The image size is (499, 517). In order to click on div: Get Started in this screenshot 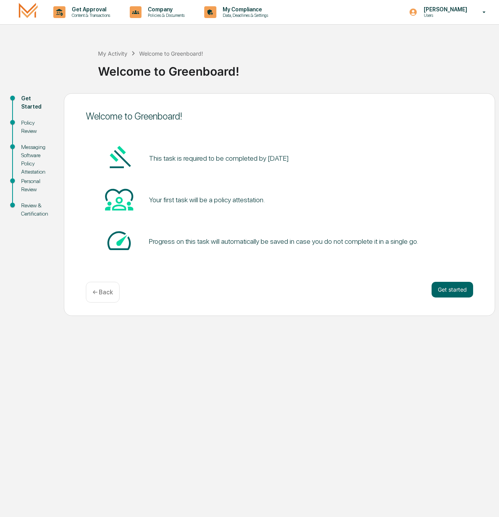, I will do `click(36, 103)`.